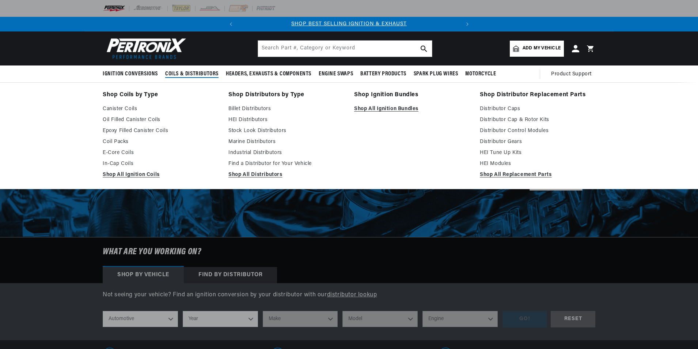  I want to click on a: HEI Modules, so click(538, 164).